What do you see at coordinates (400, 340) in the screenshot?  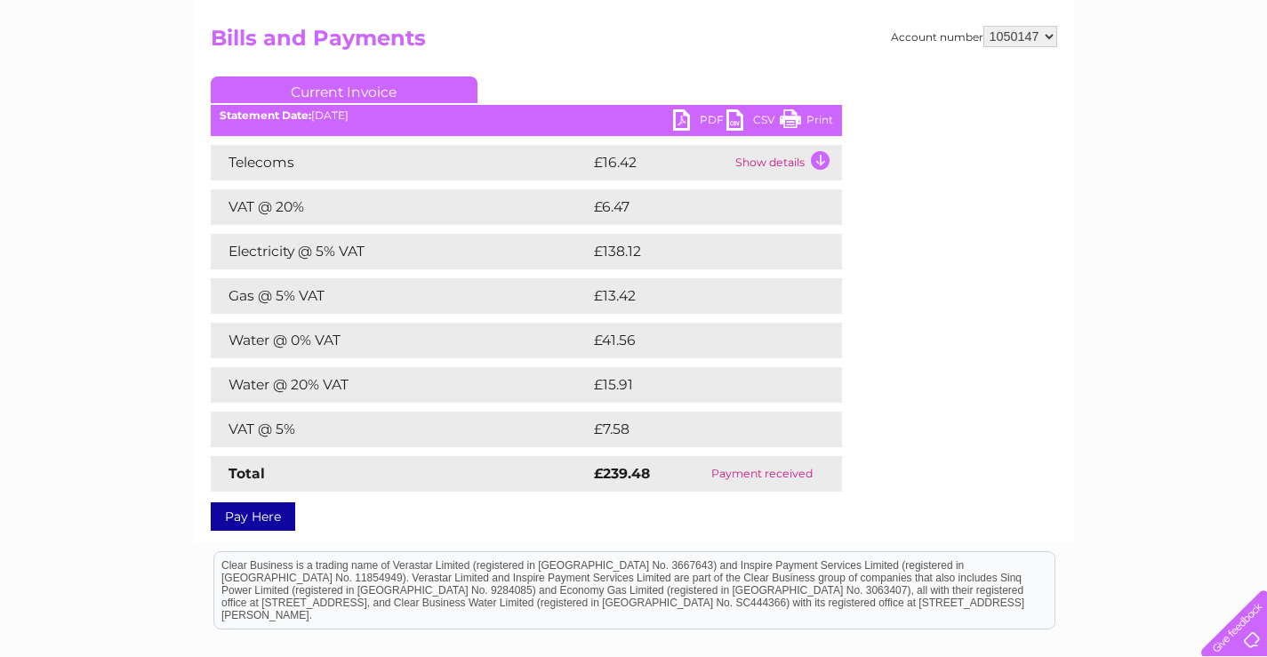 I see `td: Water @ 0% VAT` at bounding box center [400, 340].